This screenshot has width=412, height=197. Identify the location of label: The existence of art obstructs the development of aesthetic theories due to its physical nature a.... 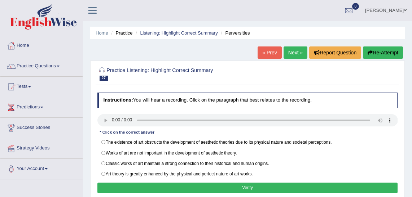
(248, 143).